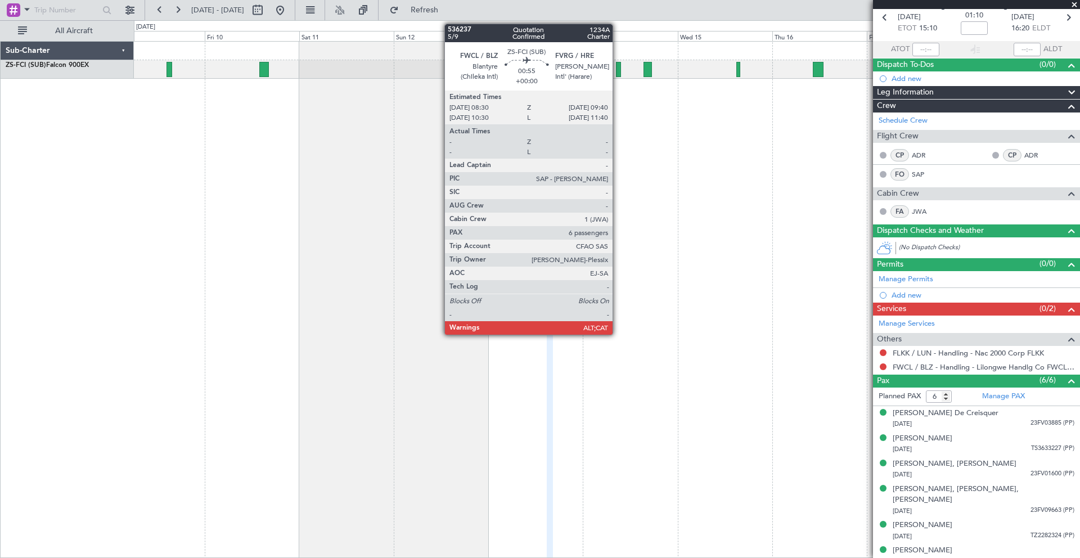 The width and height of the screenshot is (1080, 558). What do you see at coordinates (900, 49) in the screenshot?
I see `span: ATOT` at bounding box center [900, 49].